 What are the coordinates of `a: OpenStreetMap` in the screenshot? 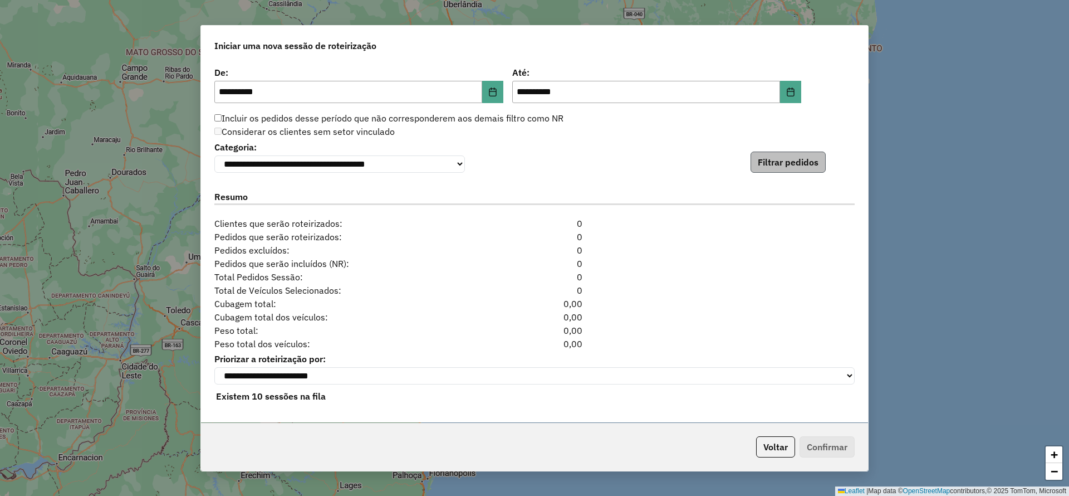 It's located at (926, 491).